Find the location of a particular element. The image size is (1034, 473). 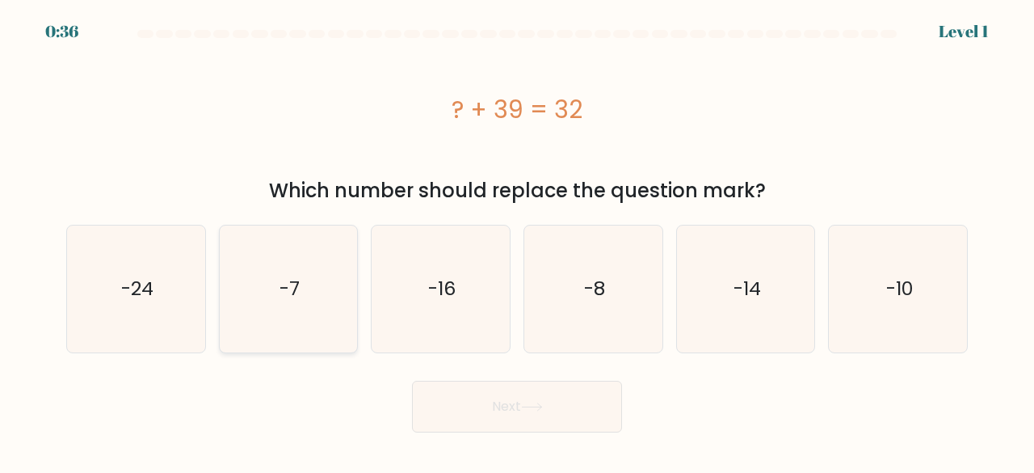

div: Which number should replace the question mark? is located at coordinates (517, 191).